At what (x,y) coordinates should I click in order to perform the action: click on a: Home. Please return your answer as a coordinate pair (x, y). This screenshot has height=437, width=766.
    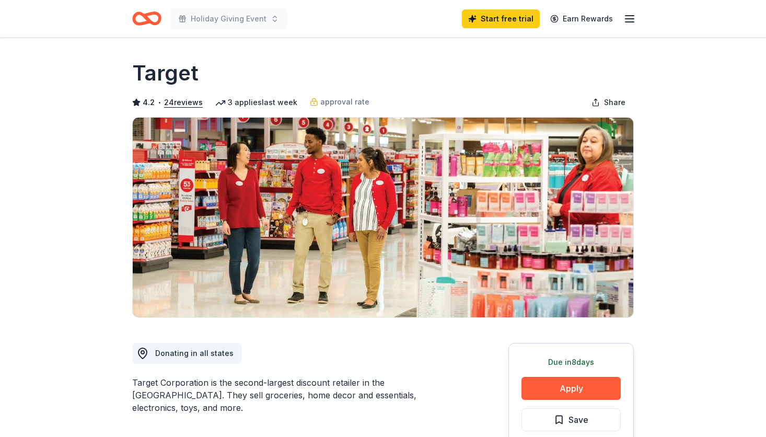
    Looking at the image, I should click on (147, 18).